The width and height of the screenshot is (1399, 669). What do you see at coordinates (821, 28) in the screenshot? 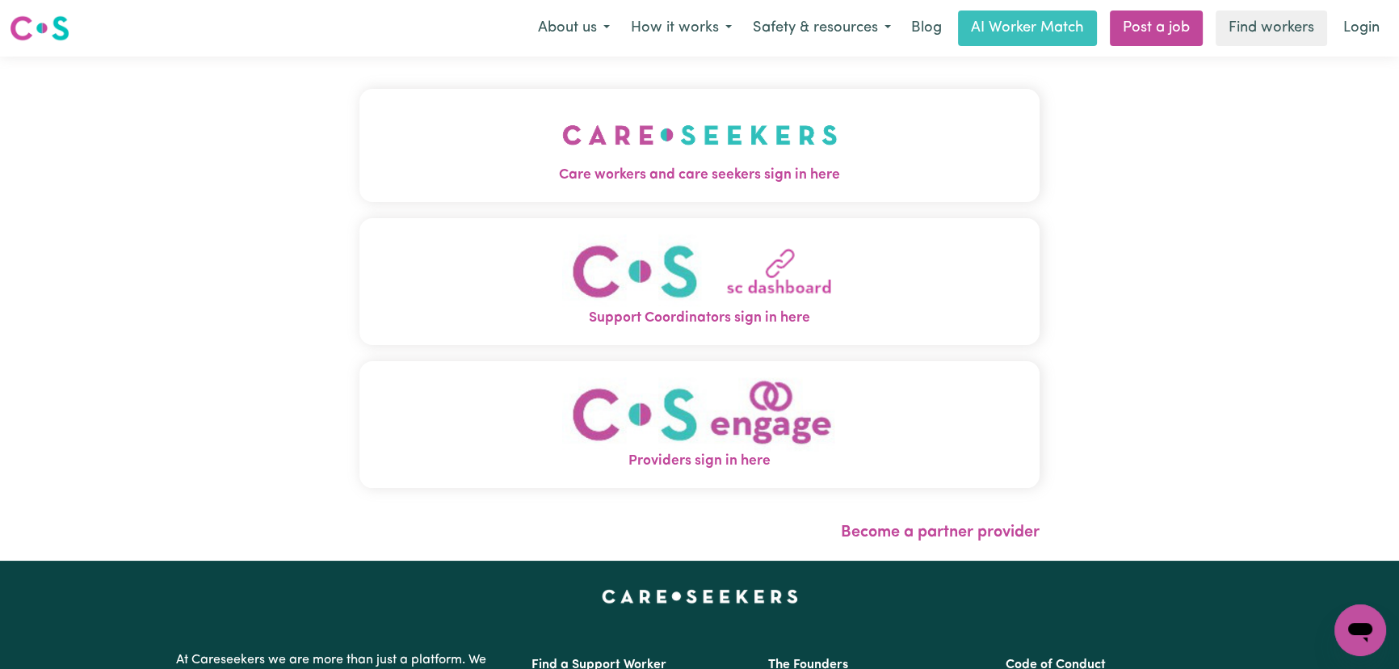
I see `button: Safety & resources` at bounding box center [821, 28].